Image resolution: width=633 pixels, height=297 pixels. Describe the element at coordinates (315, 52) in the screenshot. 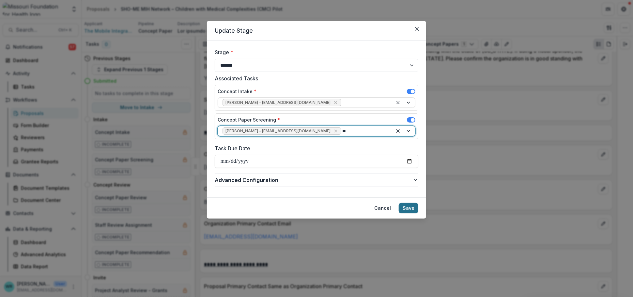

I see `label: Stage` at that location.